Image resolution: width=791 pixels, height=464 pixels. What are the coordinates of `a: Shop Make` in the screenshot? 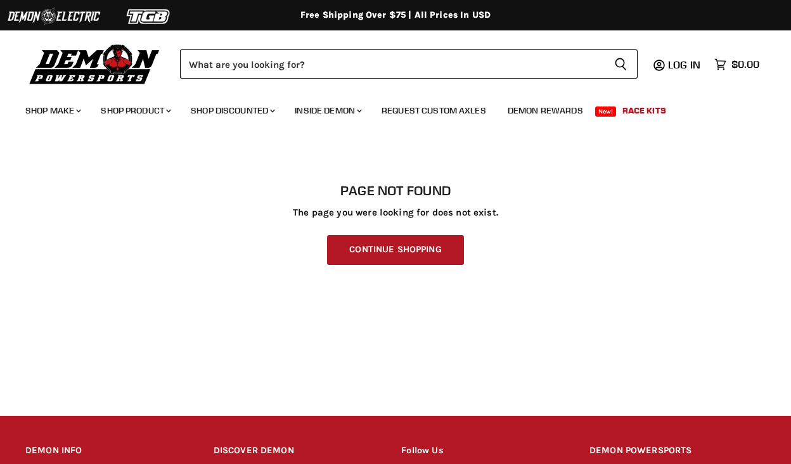 It's located at (52, 110).